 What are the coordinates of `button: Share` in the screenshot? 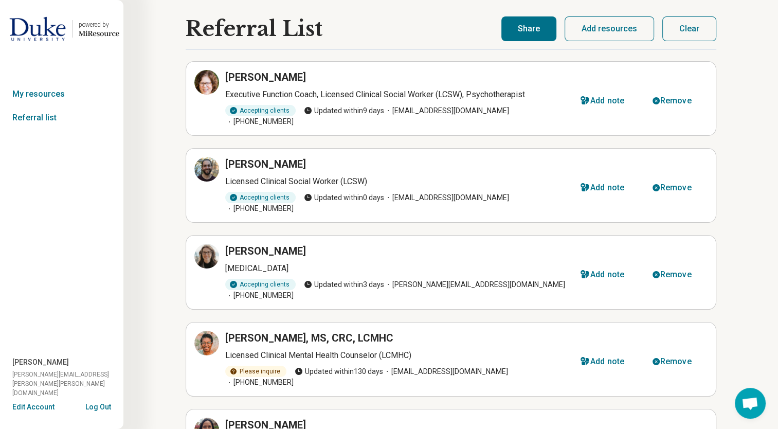 It's located at (528, 29).